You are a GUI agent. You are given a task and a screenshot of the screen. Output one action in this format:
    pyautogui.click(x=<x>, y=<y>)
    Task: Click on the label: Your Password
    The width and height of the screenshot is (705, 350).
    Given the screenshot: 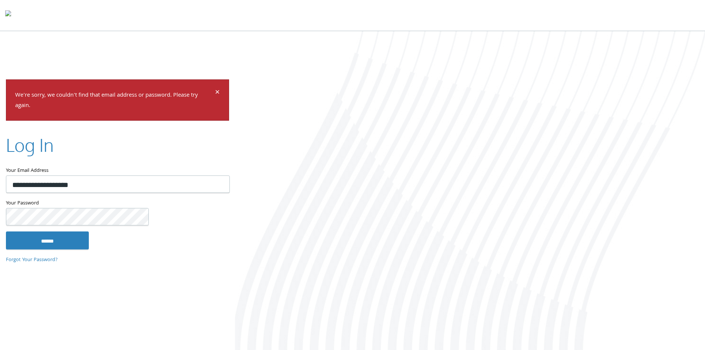 What is the action you would take?
    pyautogui.click(x=117, y=203)
    